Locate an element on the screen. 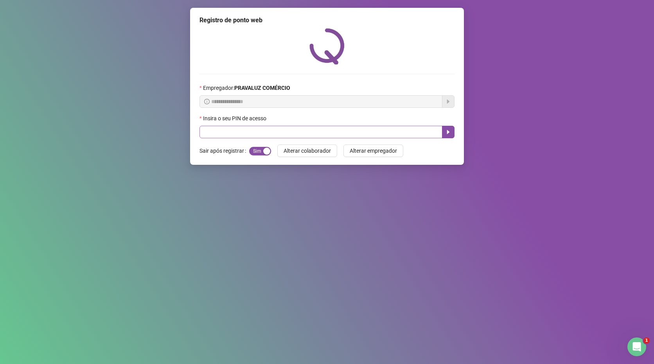  label: Sair após registrar is located at coordinates (224, 151).